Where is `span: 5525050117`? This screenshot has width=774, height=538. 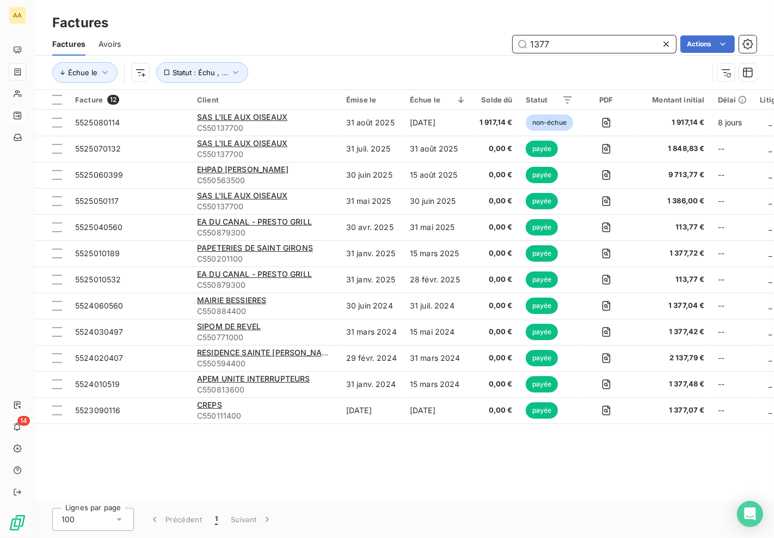 span: 5525050117 is located at coordinates (97, 200).